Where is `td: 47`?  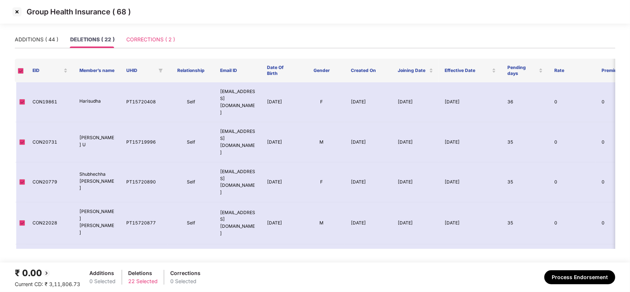 td: 47 is located at coordinates (525, 264).